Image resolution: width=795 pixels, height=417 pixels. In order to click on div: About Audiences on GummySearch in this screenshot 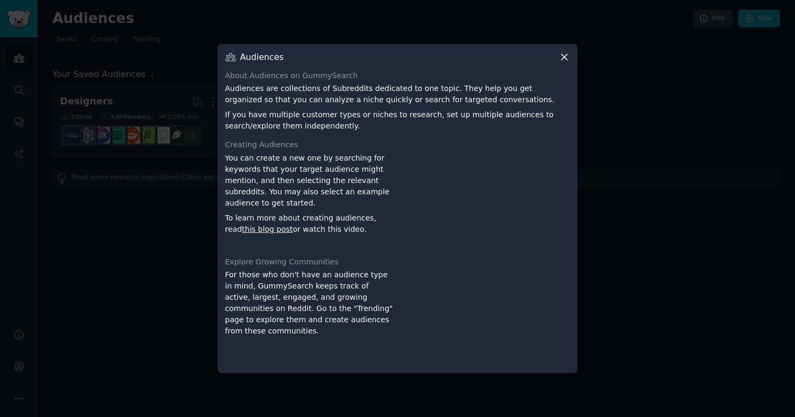, I will do `click(397, 76)`.